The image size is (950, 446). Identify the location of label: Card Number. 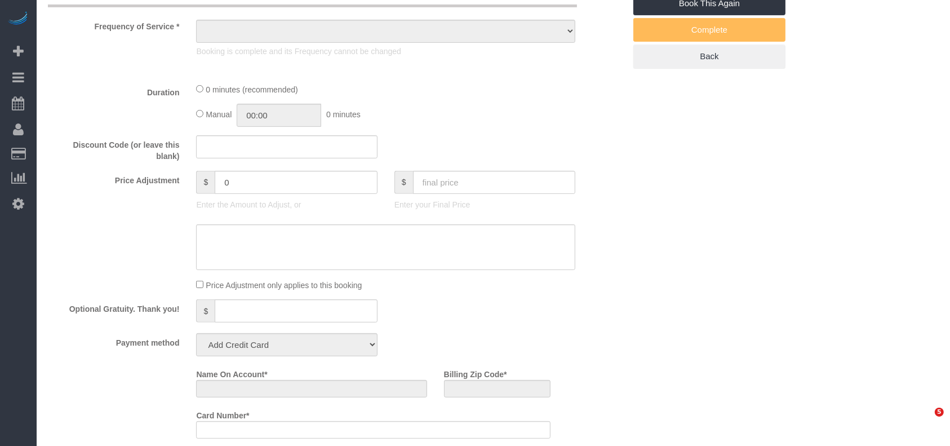
(223, 413).